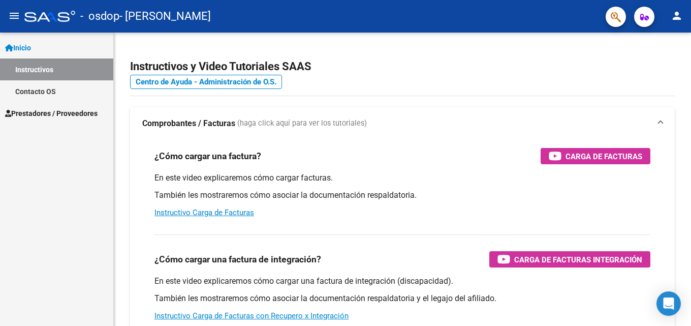 The image size is (691, 326). Describe the element at coordinates (100, 16) in the screenshot. I see `span: - osdop` at that location.